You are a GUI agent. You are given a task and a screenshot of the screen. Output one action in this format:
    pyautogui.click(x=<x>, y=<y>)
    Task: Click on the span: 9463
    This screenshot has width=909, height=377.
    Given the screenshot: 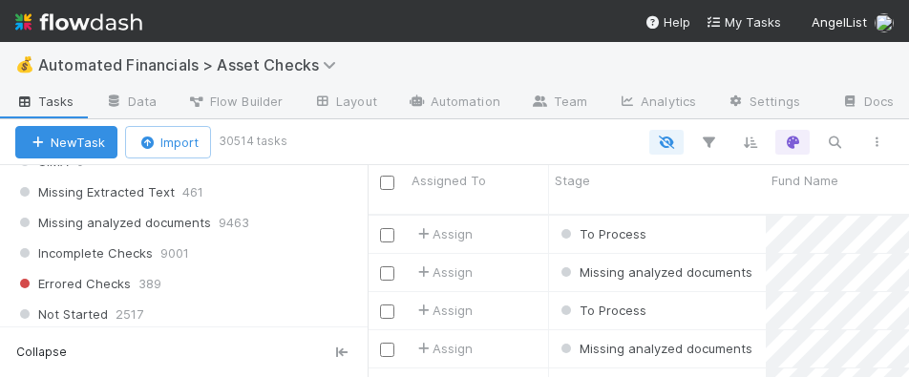 What is the action you would take?
    pyautogui.click(x=234, y=222)
    